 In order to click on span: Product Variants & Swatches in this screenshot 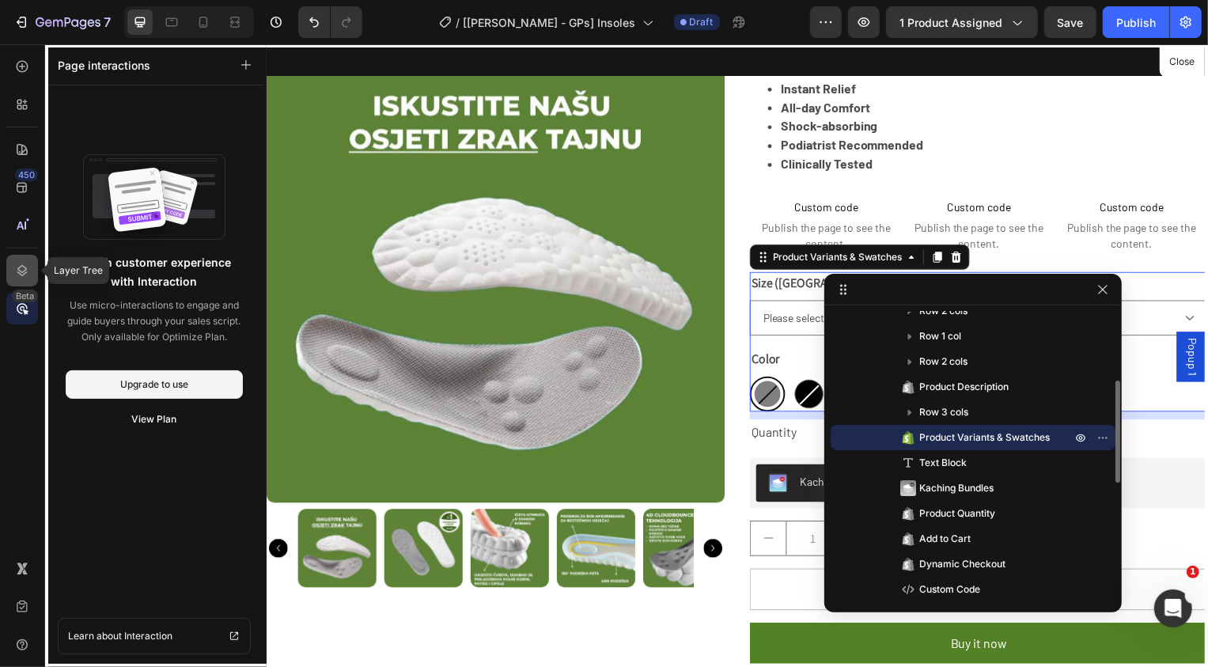, I will do `click(984, 438)`.